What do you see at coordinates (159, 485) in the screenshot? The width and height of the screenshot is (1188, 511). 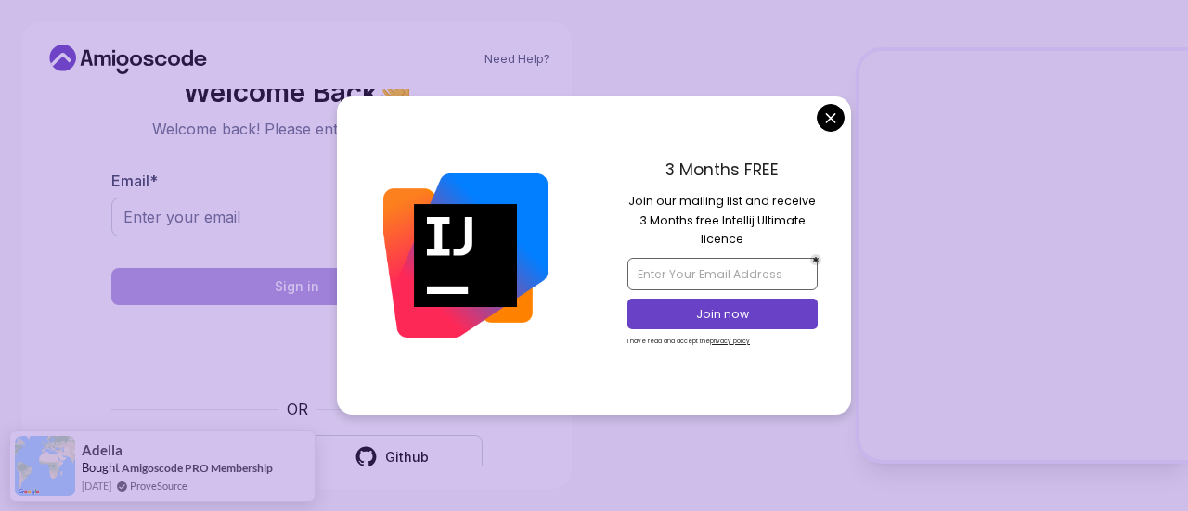 I see `a: ProveSource` at bounding box center [159, 485].